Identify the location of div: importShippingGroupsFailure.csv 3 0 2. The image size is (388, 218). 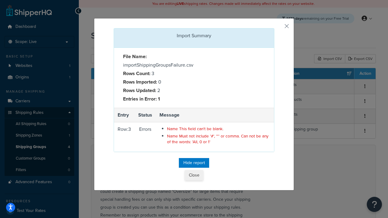
(156, 78).